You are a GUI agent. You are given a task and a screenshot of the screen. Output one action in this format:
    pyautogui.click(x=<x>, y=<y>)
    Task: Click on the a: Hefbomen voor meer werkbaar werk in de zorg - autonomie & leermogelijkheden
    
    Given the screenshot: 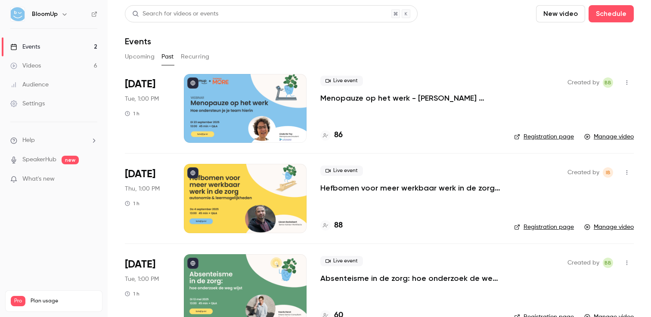 What is the action you would take?
    pyautogui.click(x=410, y=188)
    